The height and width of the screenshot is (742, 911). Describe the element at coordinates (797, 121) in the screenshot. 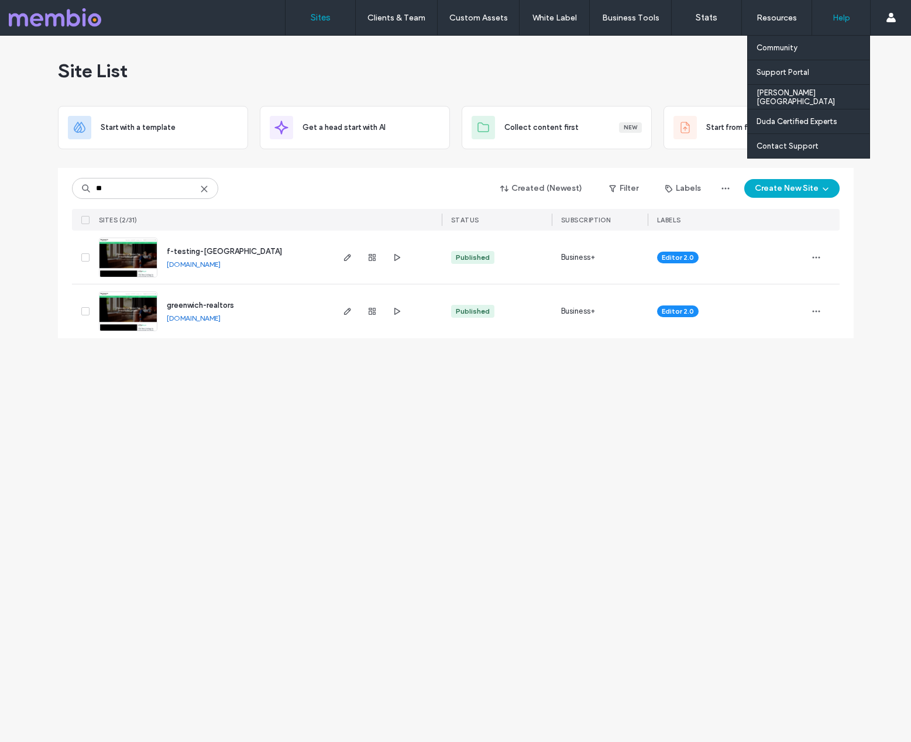

I see `label: Duda Certified Experts` at that location.